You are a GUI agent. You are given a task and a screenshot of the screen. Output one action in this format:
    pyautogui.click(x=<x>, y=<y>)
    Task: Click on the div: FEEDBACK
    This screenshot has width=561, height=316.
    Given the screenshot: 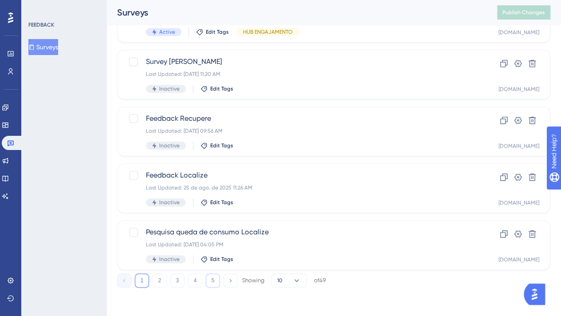 What is the action you would take?
    pyautogui.click(x=41, y=25)
    